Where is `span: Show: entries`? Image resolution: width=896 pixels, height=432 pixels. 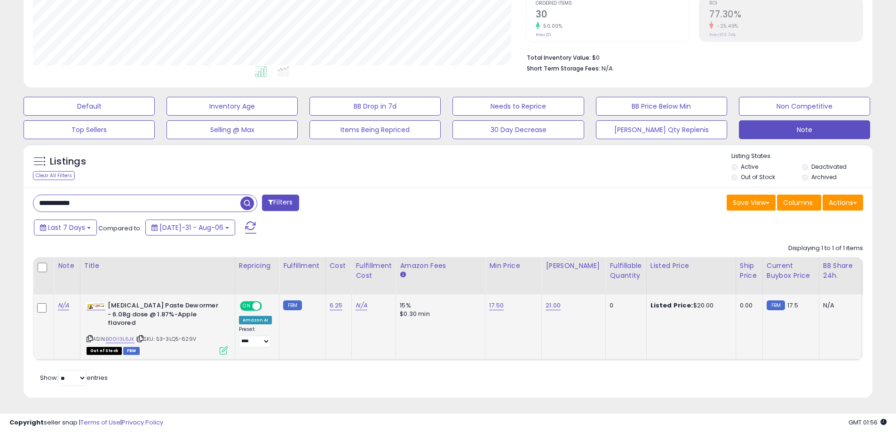
span: Show: entries is located at coordinates (74, 378).